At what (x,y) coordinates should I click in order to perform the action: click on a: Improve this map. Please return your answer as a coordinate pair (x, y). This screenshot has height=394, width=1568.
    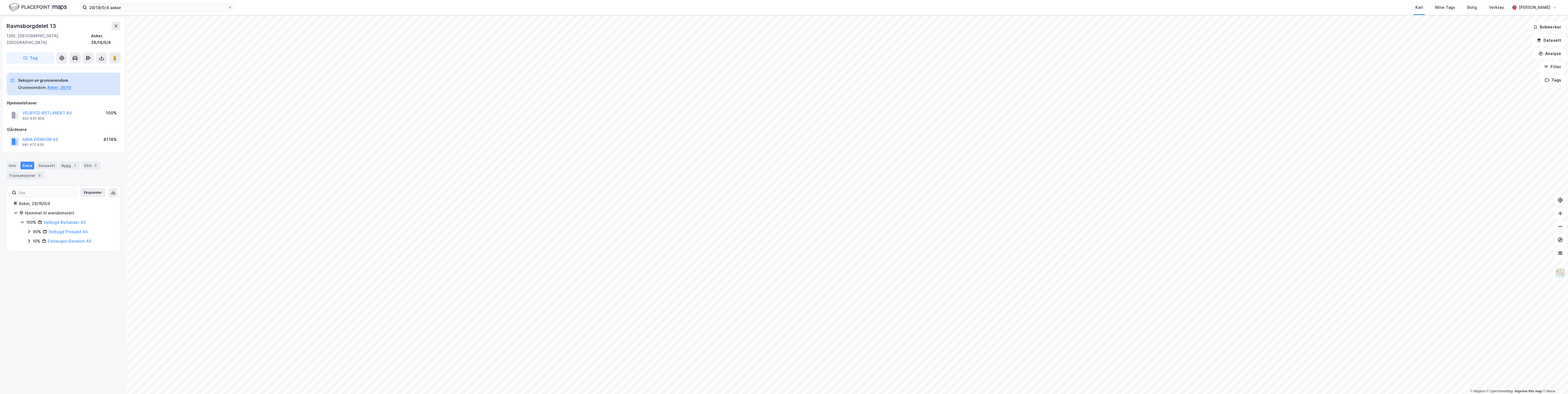
    Looking at the image, I should click on (1528, 391).